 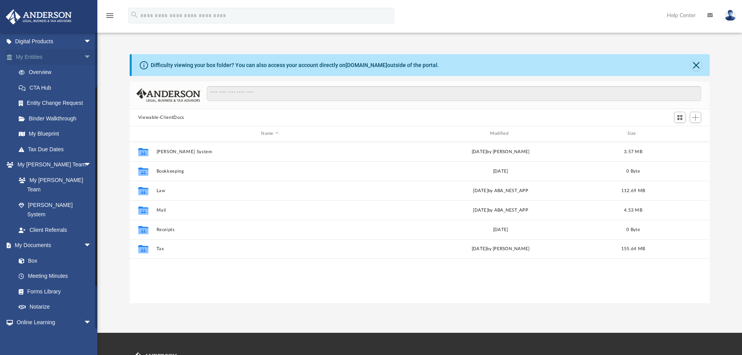 I want to click on i: search, so click(x=134, y=15).